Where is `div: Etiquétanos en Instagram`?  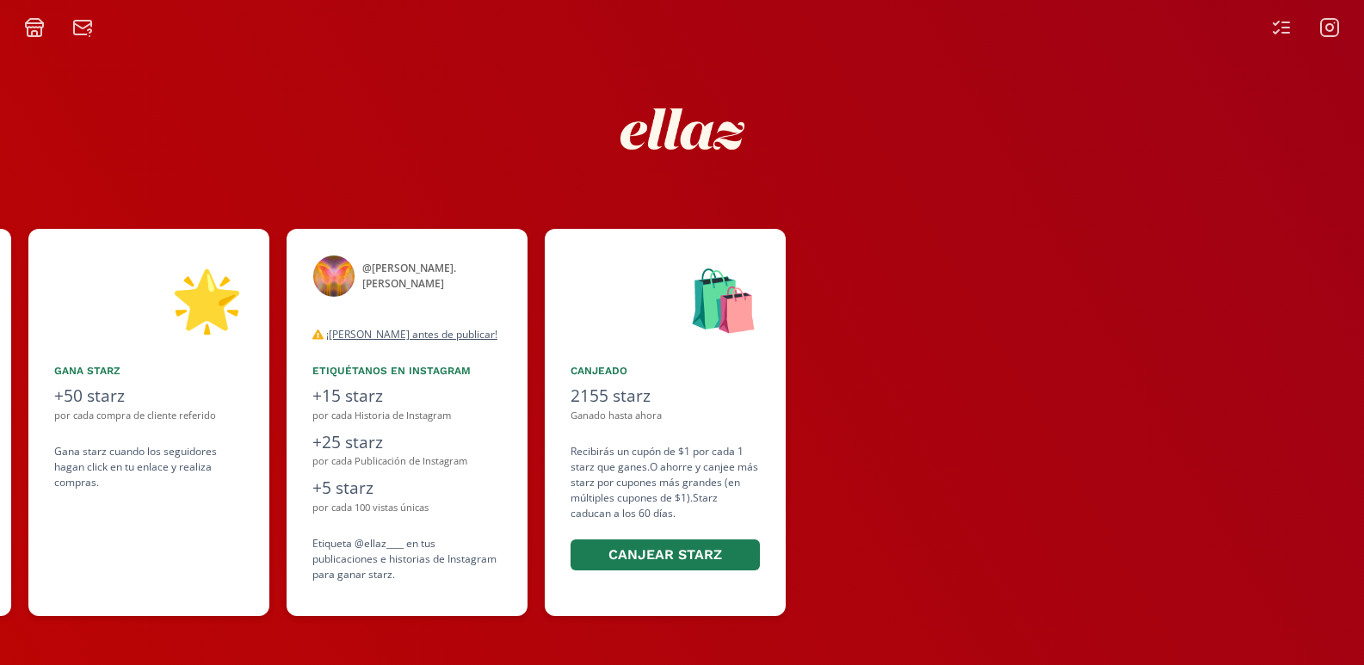
div: Etiquétanos en Instagram is located at coordinates (407, 371).